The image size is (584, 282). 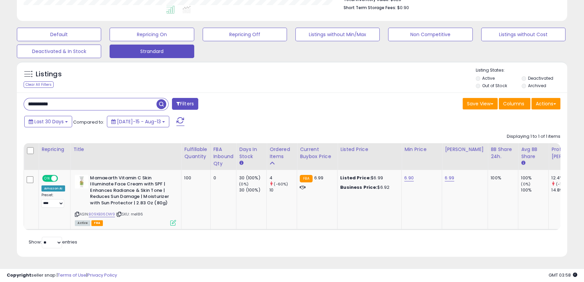 What do you see at coordinates (53, 200) in the screenshot?
I see `div: Preset:` at bounding box center [53, 200].